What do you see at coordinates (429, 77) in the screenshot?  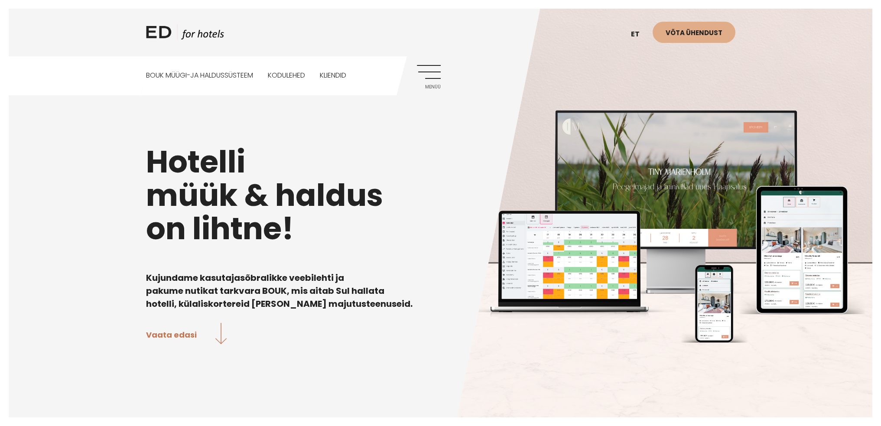 I see `a: Menüü` at bounding box center [429, 77].